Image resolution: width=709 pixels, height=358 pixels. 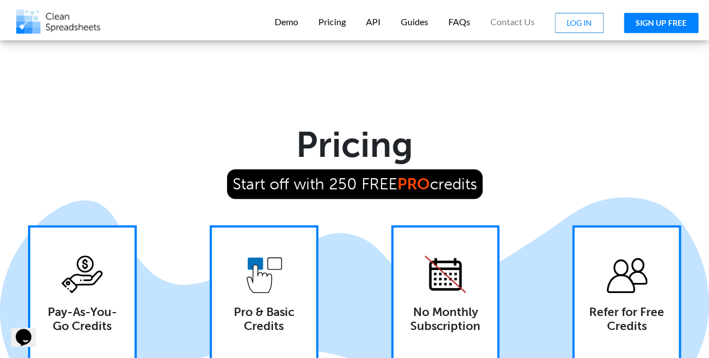 I want to click on p: API, so click(x=373, y=22).